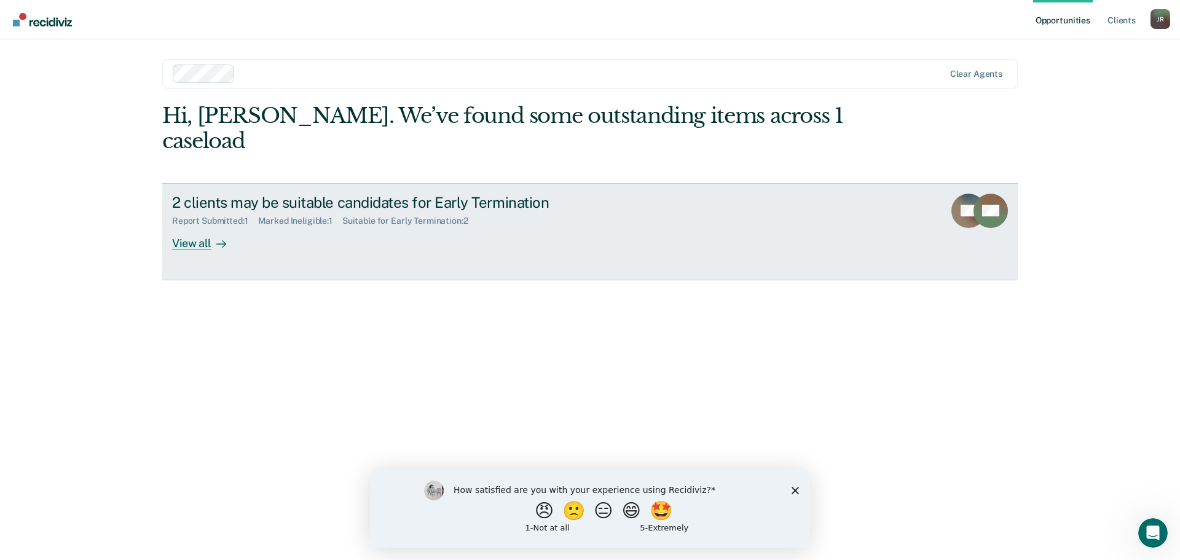  Describe the element at coordinates (262, 42) in the screenshot. I see `button: 4` at that location.